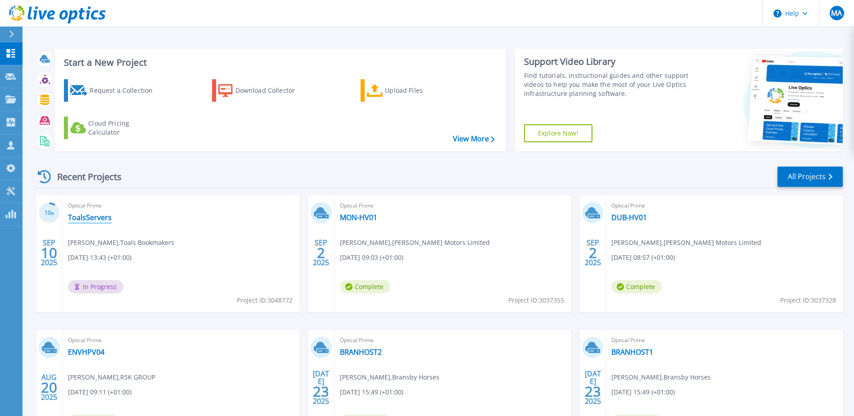 The image size is (854, 416). What do you see at coordinates (95, 287) in the screenshot?
I see `span: In Progress` at bounding box center [95, 287].